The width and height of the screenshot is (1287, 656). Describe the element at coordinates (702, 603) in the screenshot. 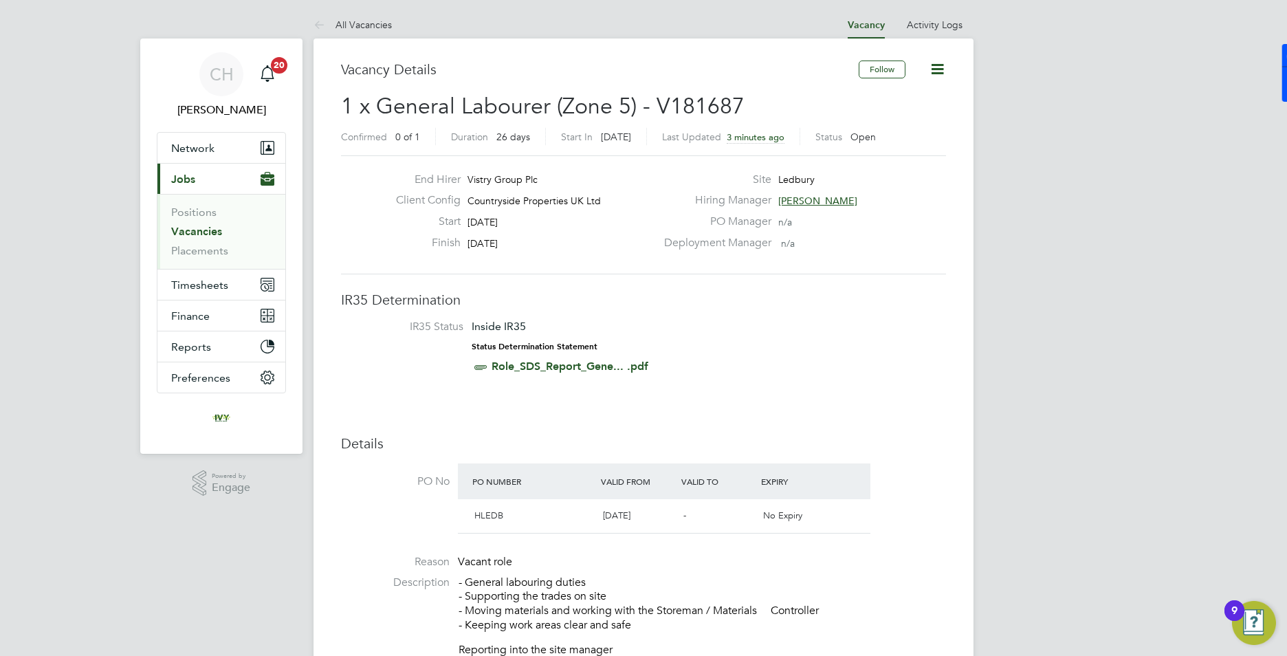

I see `p: - General labouring duties - Supporting the trades on site - Moving materials and working with th...` at that location.